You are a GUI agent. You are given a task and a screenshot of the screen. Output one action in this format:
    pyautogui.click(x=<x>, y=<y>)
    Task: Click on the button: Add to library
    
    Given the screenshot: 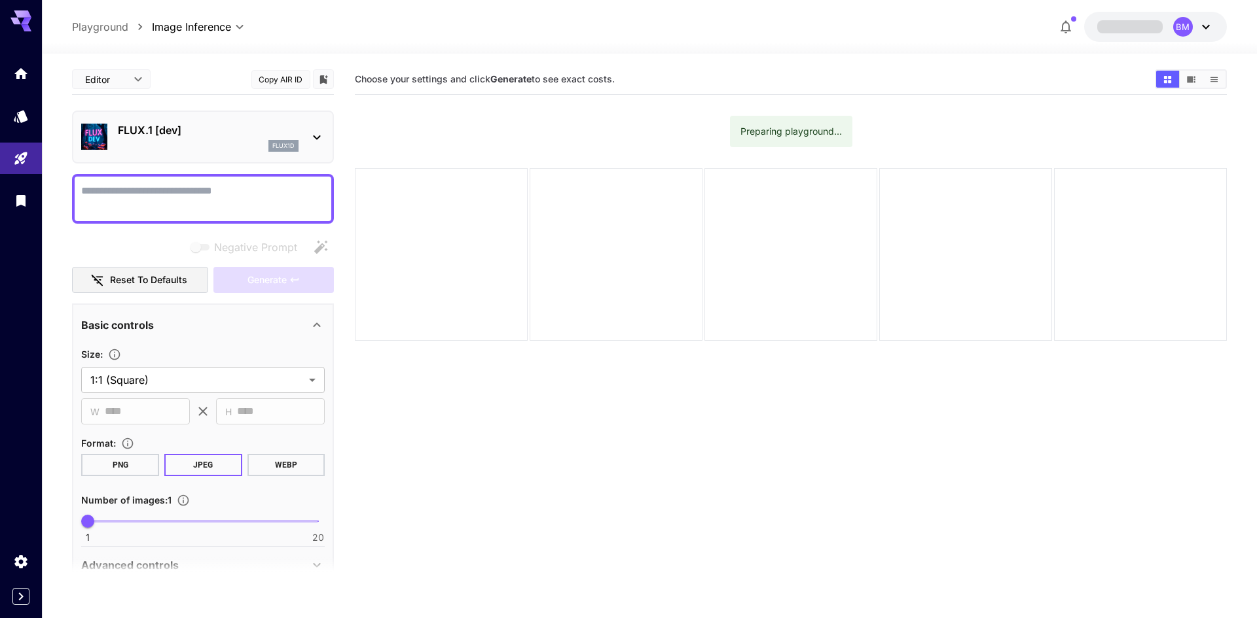 What is the action you would take?
    pyautogui.click(x=323, y=79)
    